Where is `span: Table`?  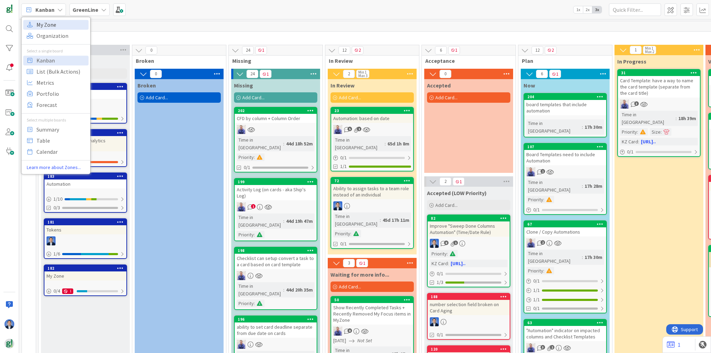 span: Table is located at coordinates (61, 141).